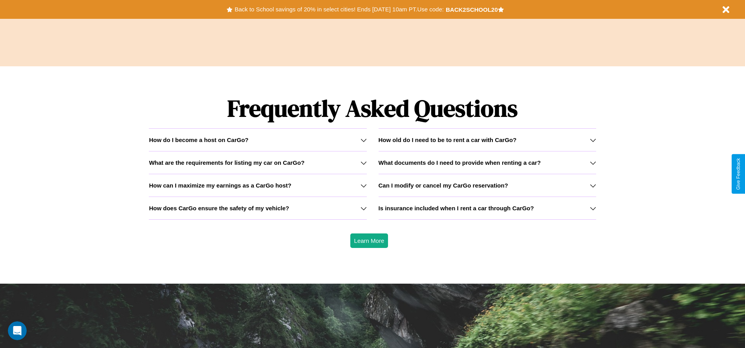 Image resolution: width=745 pixels, height=348 pixels. I want to click on h3: How do I become a host on CarGo?, so click(198, 140).